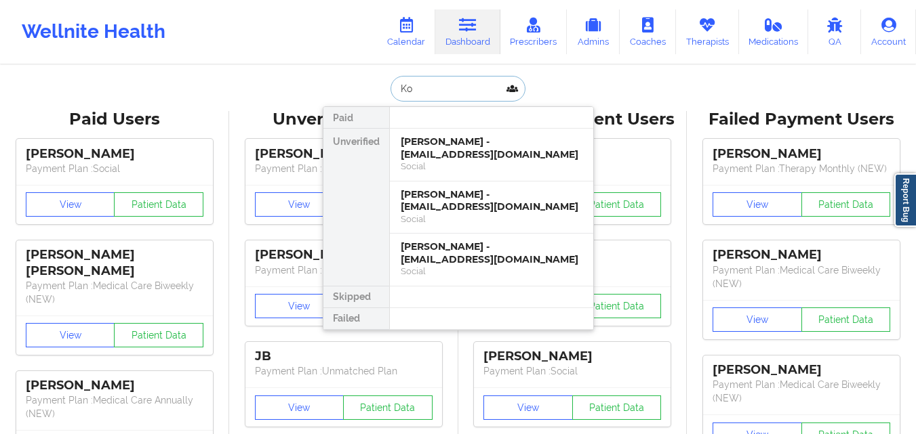  Describe the element at coordinates (115, 119) in the screenshot. I see `div: Paid Users` at that location.